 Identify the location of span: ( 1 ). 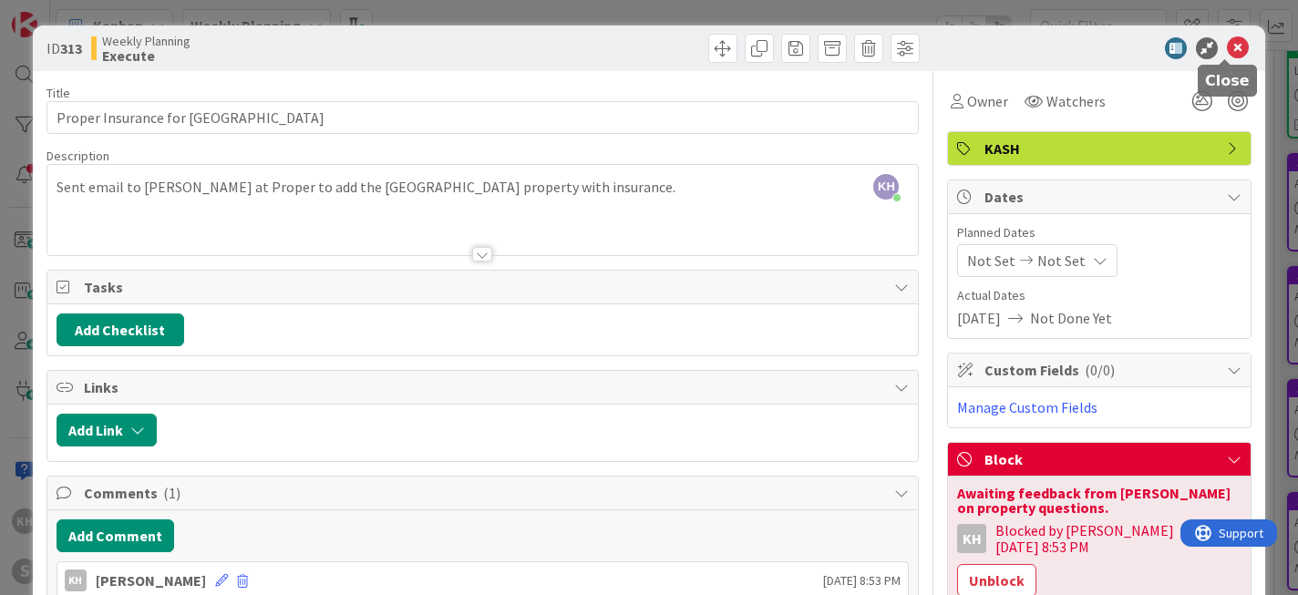
(171, 493).